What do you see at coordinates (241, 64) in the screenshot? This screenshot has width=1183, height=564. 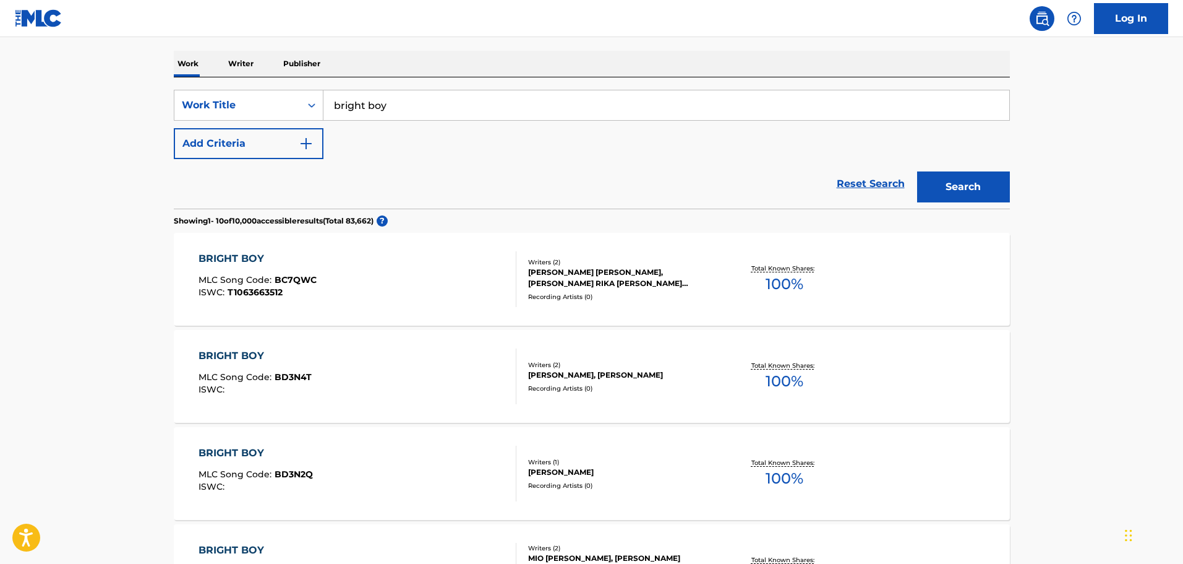 I see `p: Writer` at bounding box center [241, 64].